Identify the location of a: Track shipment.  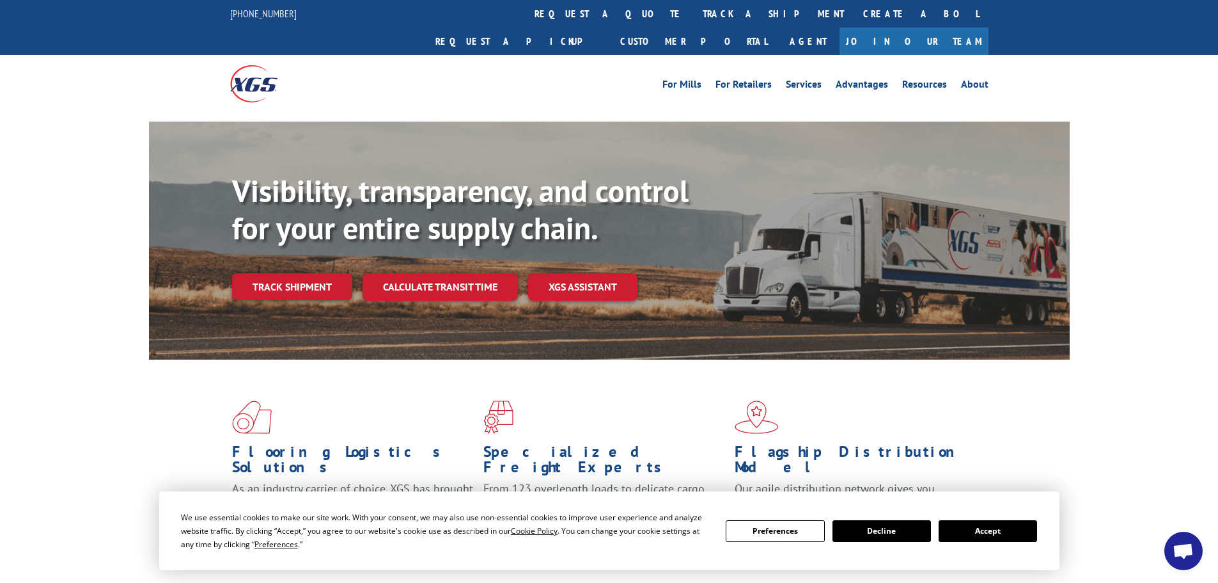
(292, 287).